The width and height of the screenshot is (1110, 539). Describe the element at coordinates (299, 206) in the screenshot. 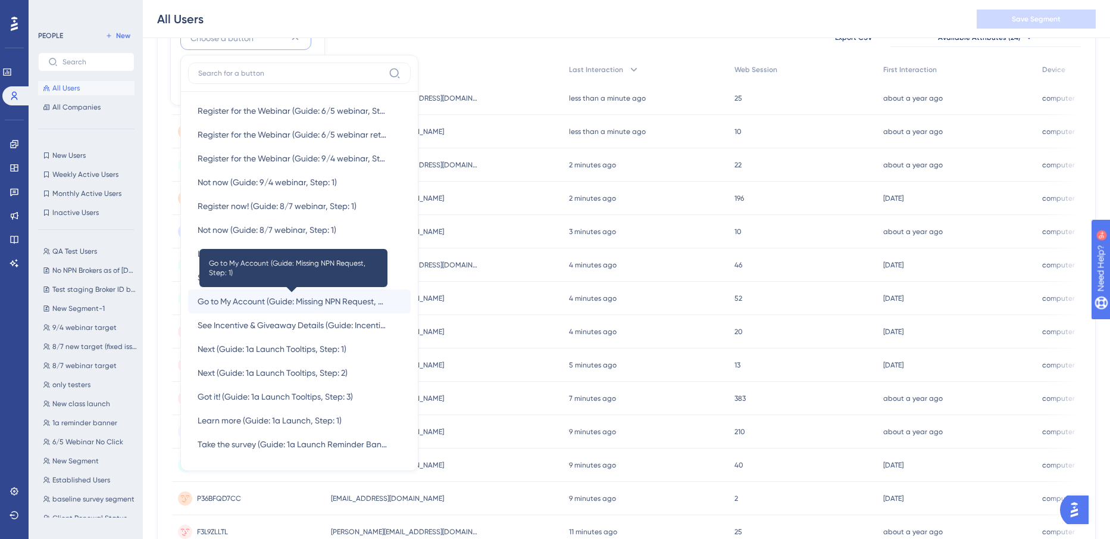

I see `button: Register now! (Guide: 8/7 webinar, Step: 1)` at that location.